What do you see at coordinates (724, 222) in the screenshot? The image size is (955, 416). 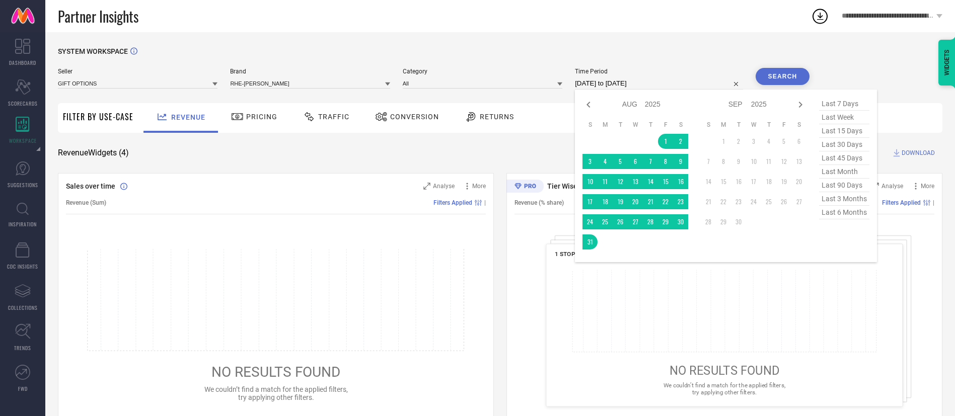 I see `td: Mon Sep 29 2025` at bounding box center [724, 222].